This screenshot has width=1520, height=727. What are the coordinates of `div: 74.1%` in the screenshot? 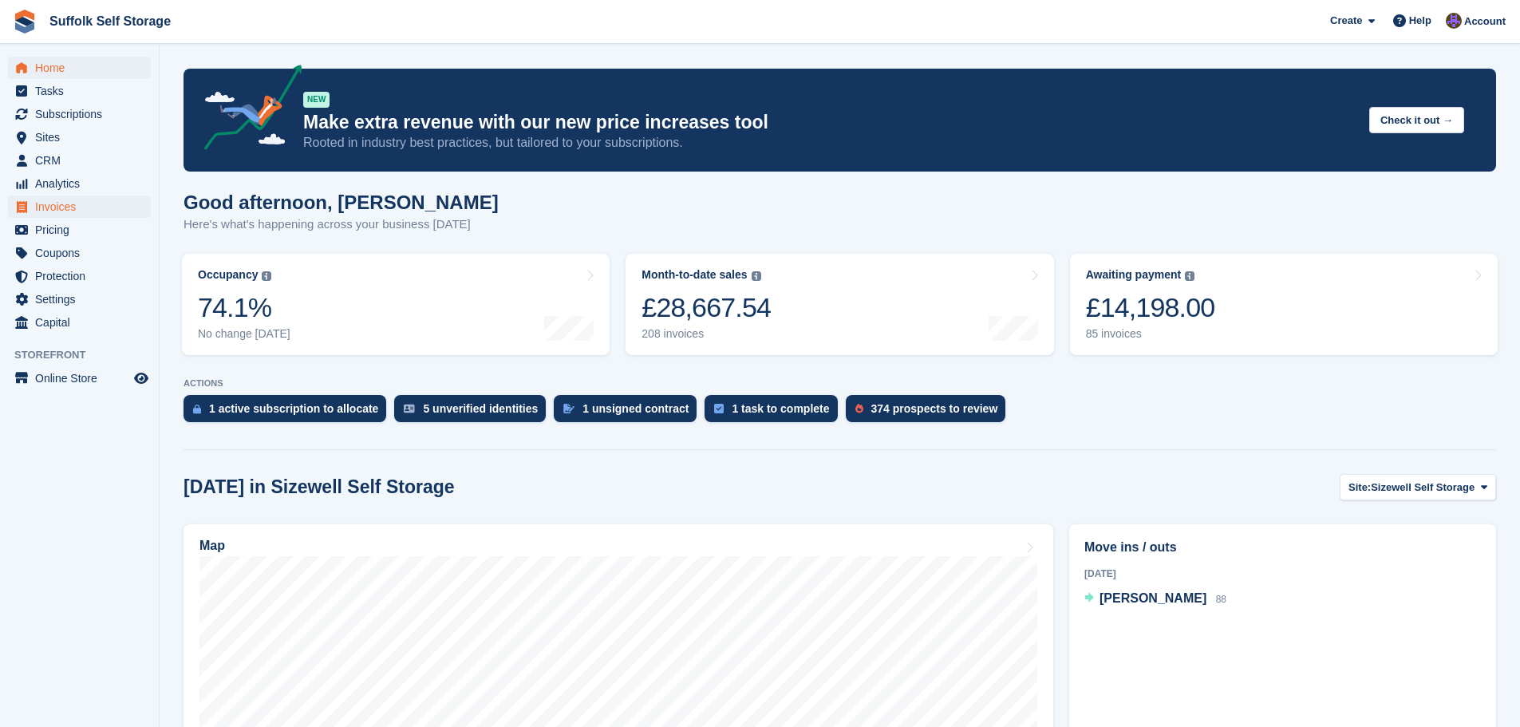 It's located at (244, 307).